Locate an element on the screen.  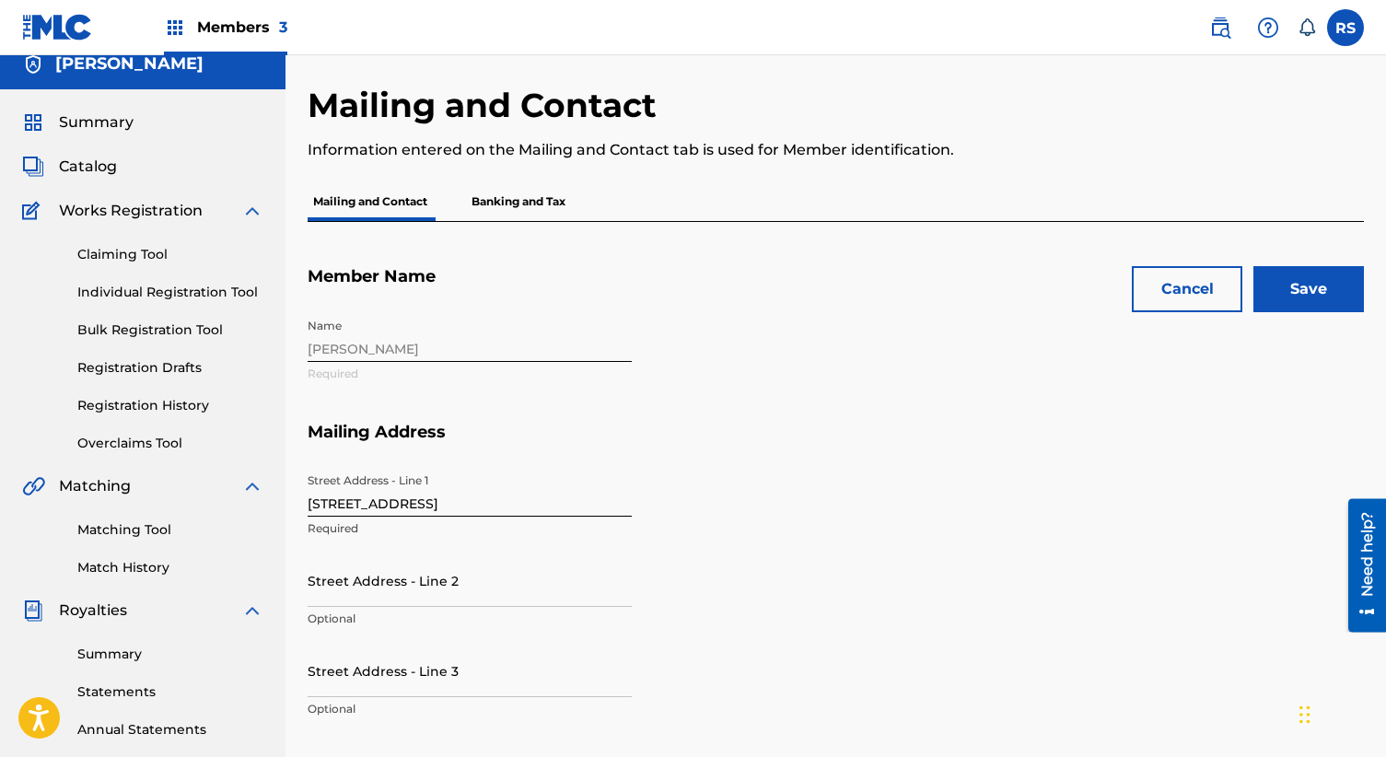
a: Overclaims Tool is located at coordinates (170, 443).